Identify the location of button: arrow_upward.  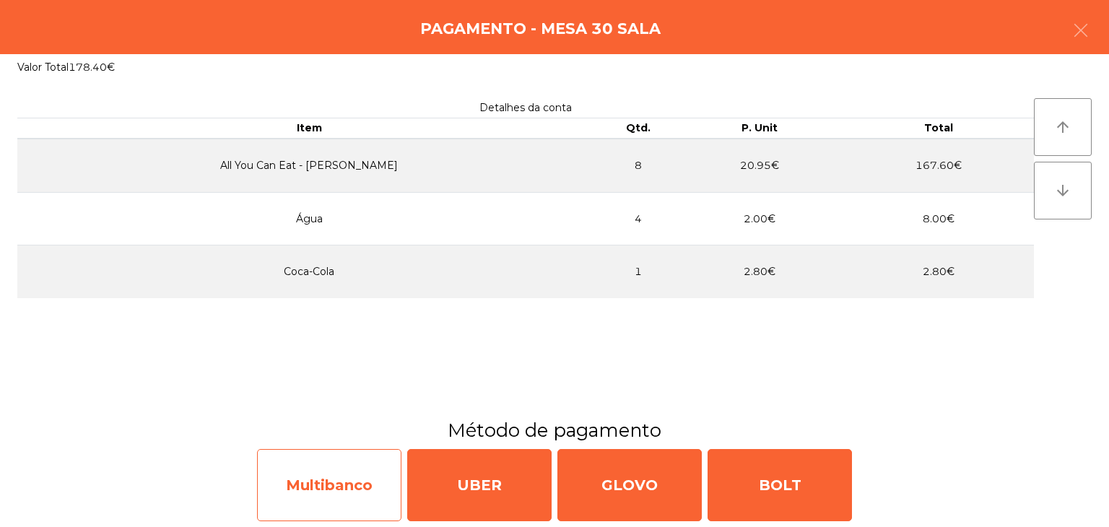
(1063, 127).